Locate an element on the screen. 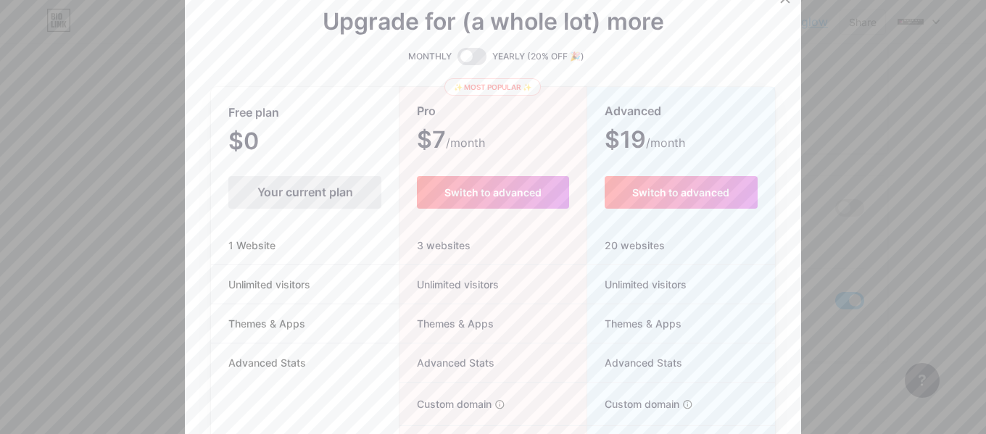 Image resolution: width=986 pixels, height=434 pixels. span: Pro is located at coordinates (426, 111).